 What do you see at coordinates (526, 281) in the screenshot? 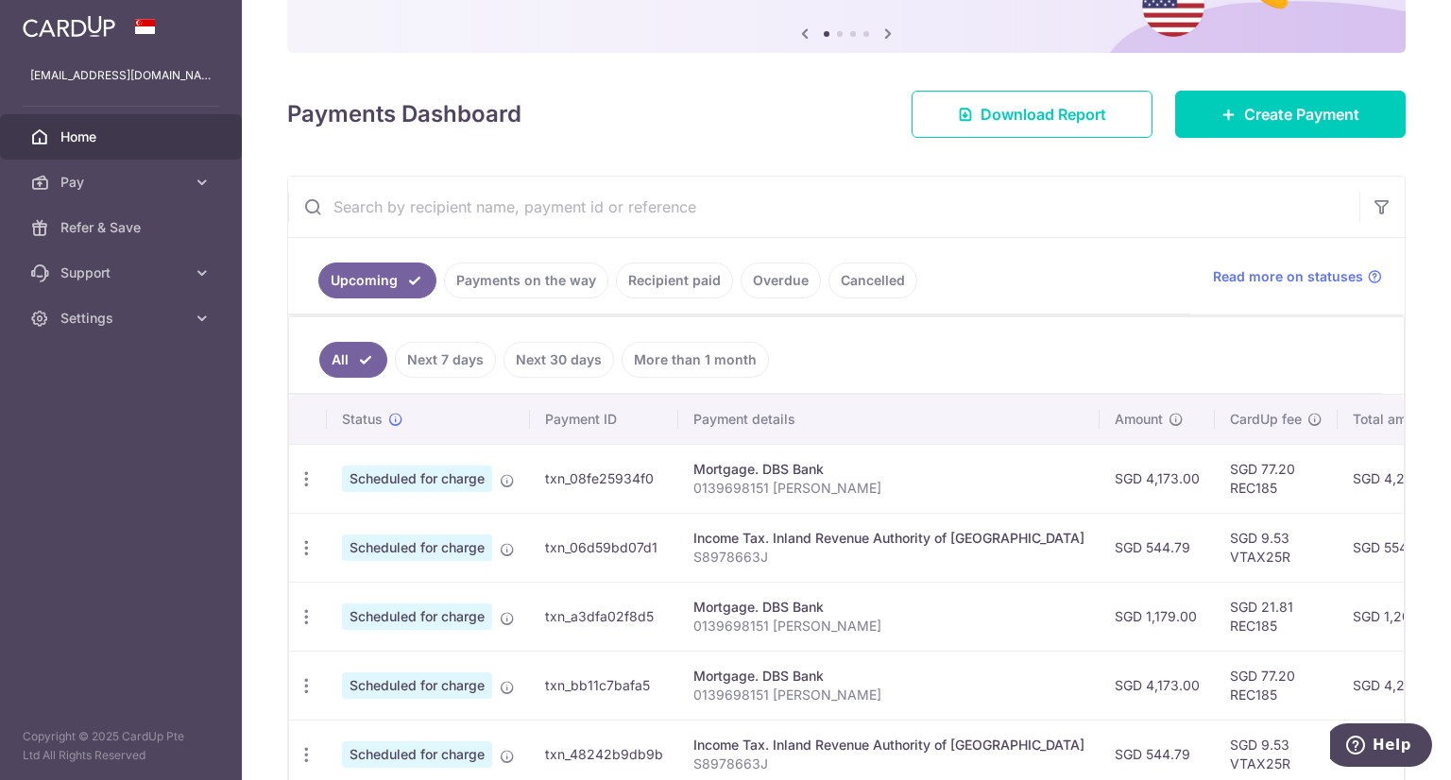
I see `a: Payments on the way` at bounding box center [526, 281].